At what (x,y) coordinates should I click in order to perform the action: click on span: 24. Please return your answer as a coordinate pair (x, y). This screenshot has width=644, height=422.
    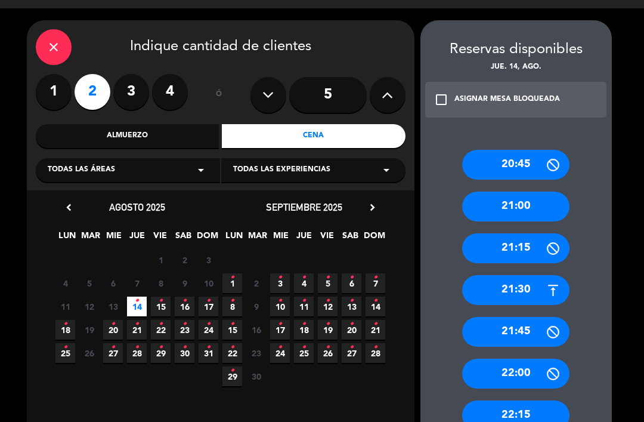
    Looking at the image, I should click on (280, 352).